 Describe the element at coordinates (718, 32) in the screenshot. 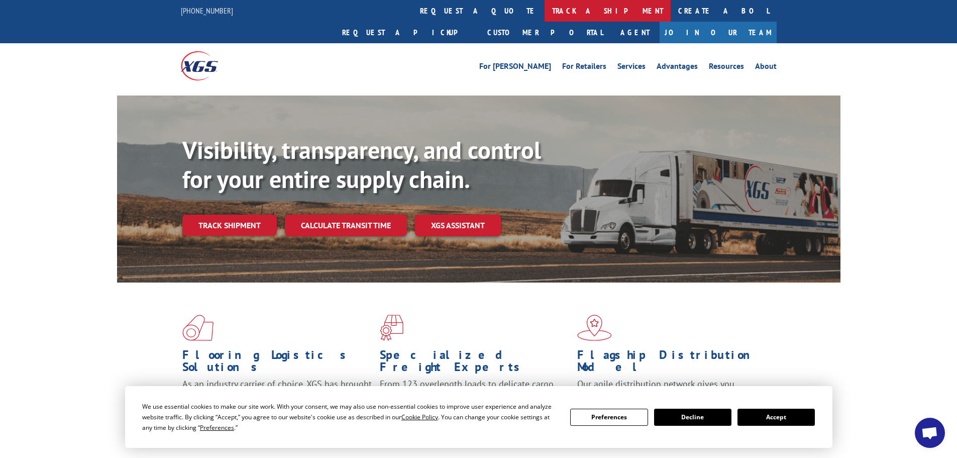

I see `a: Join Our Team` at that location.